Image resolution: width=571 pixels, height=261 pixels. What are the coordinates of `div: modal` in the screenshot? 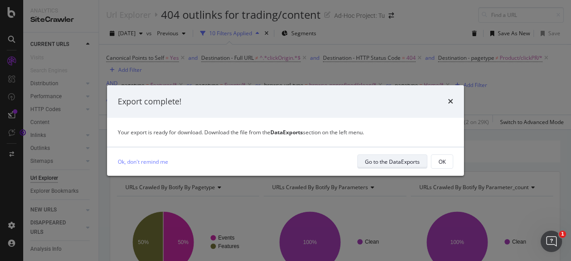 It's located at (285, 131).